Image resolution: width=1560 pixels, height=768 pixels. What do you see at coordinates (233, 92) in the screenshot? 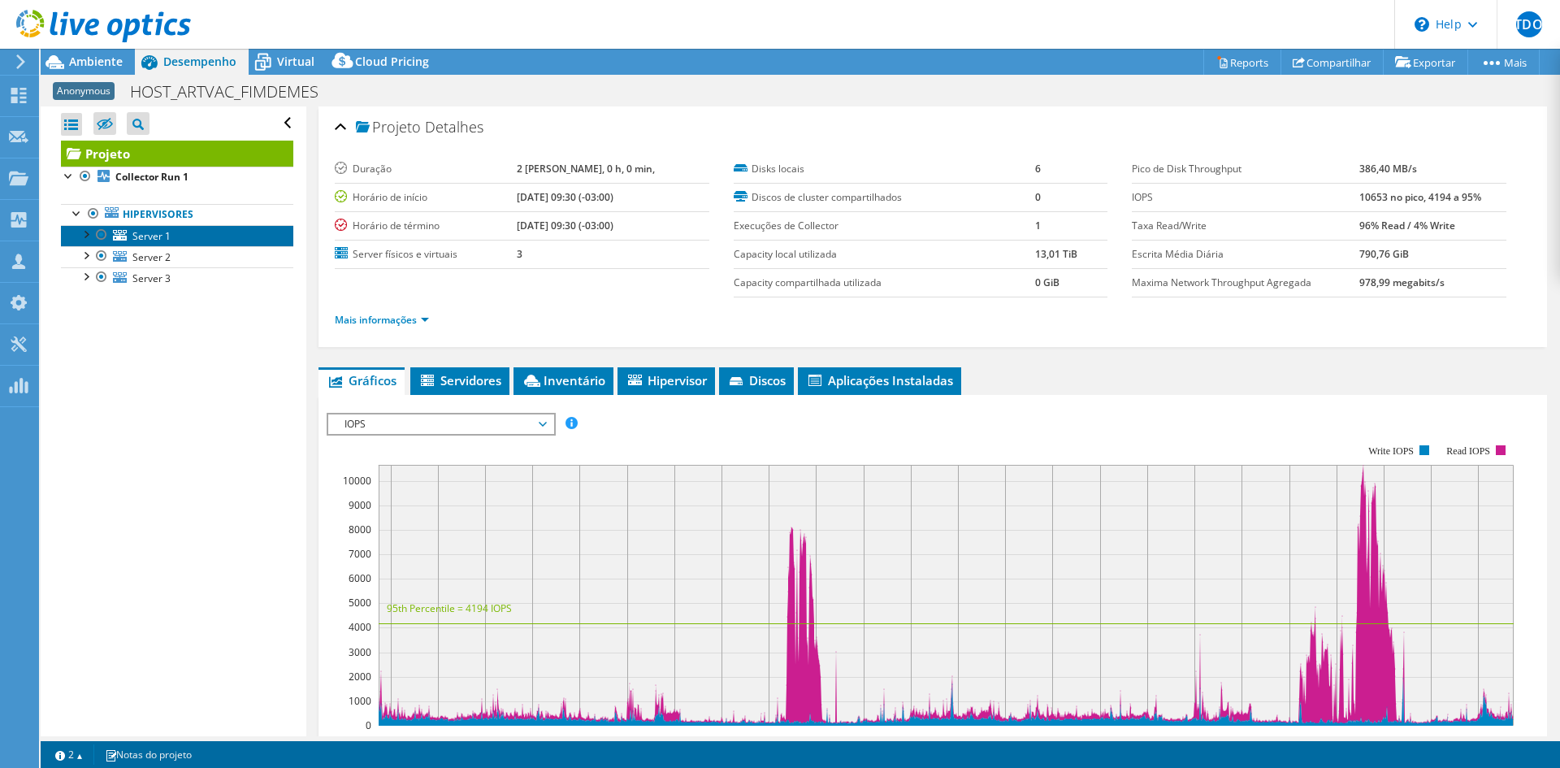
I see `h1: HOST_ARTVAC_FIMDEMES` at bounding box center [233, 92].